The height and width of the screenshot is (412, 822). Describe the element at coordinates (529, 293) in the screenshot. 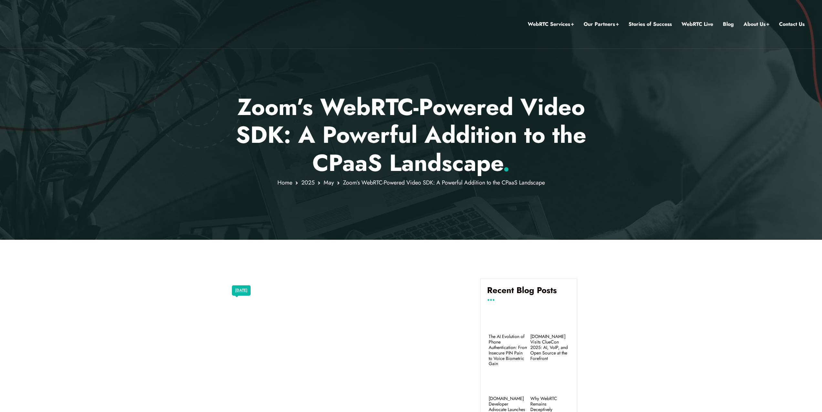

I see `h4: Recent Blog Posts` at that location.